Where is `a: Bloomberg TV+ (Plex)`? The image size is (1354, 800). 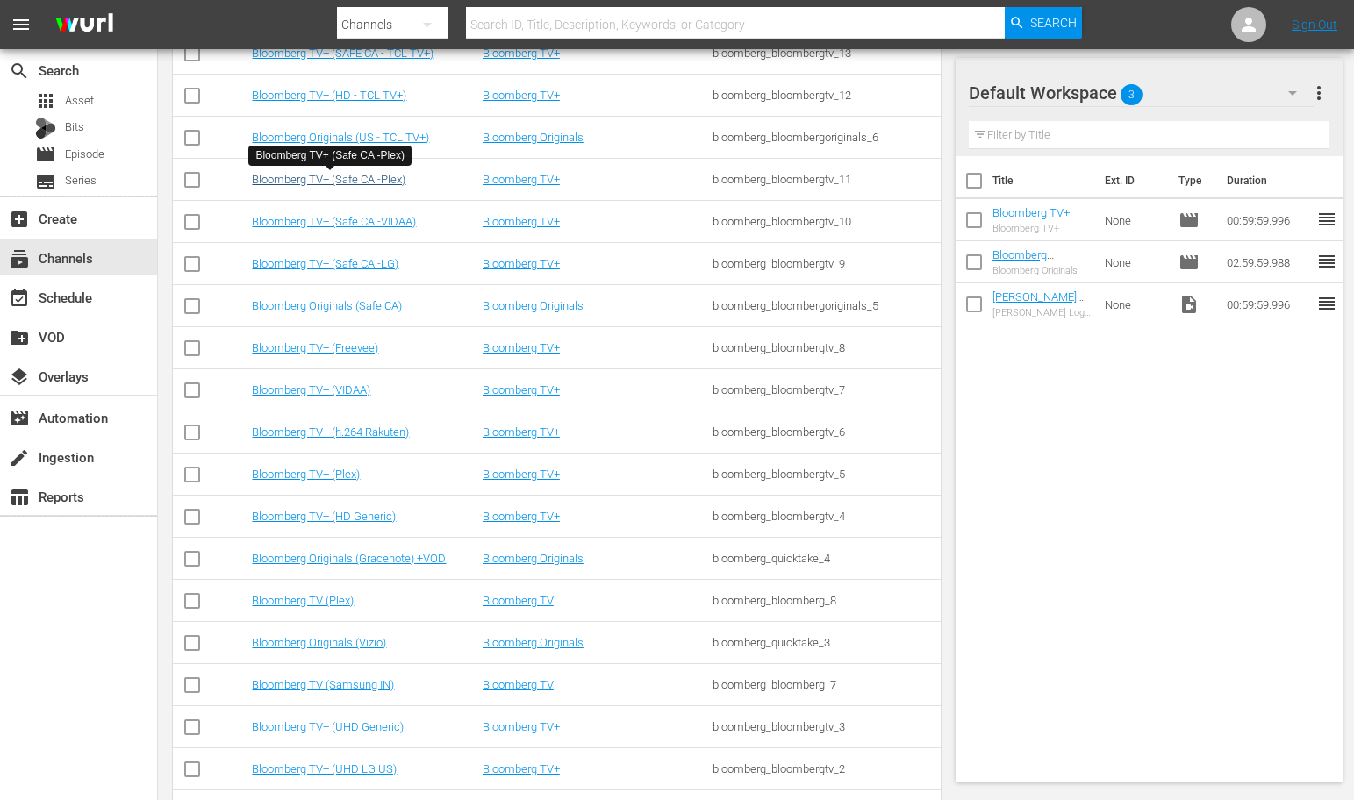
a: Bloomberg TV+ (Plex) is located at coordinates (305, 474).